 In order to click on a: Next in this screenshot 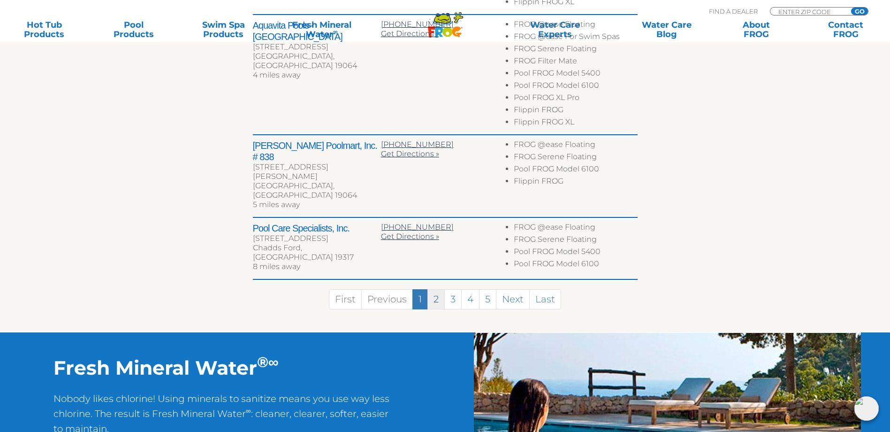, I will do `click(513, 299)`.